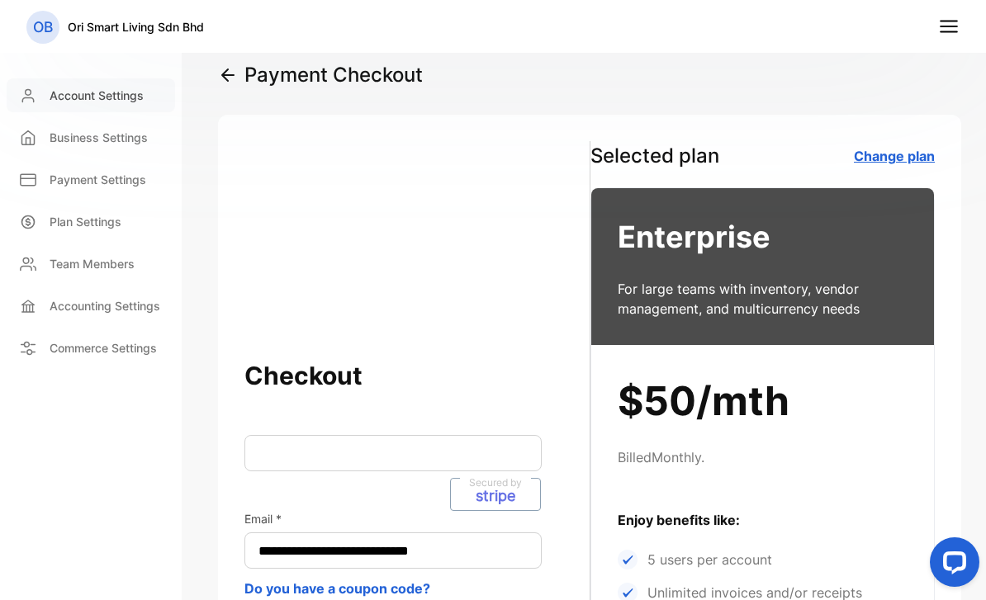  Describe the element at coordinates (495, 496) in the screenshot. I see `p: stripe` at that location.